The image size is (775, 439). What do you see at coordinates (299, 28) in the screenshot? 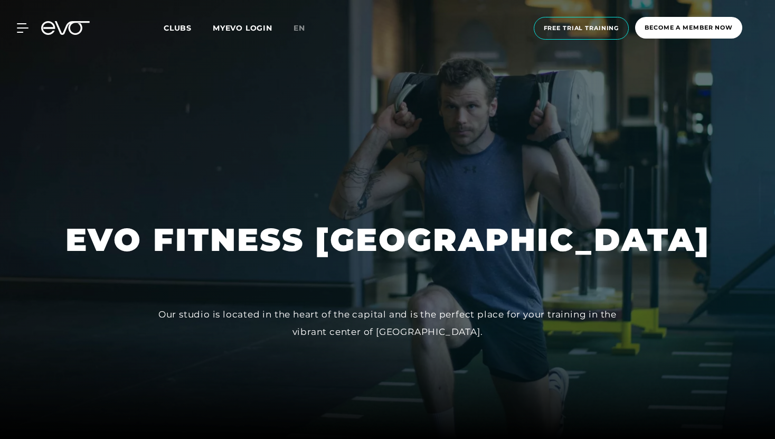
I see `font: en` at bounding box center [299, 28].